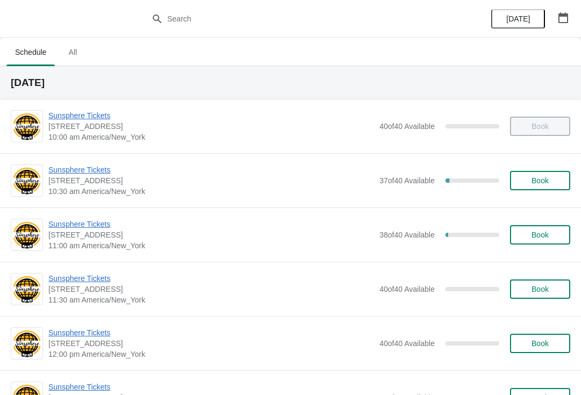 The image size is (581, 395). I want to click on input: Search, so click(301, 19).